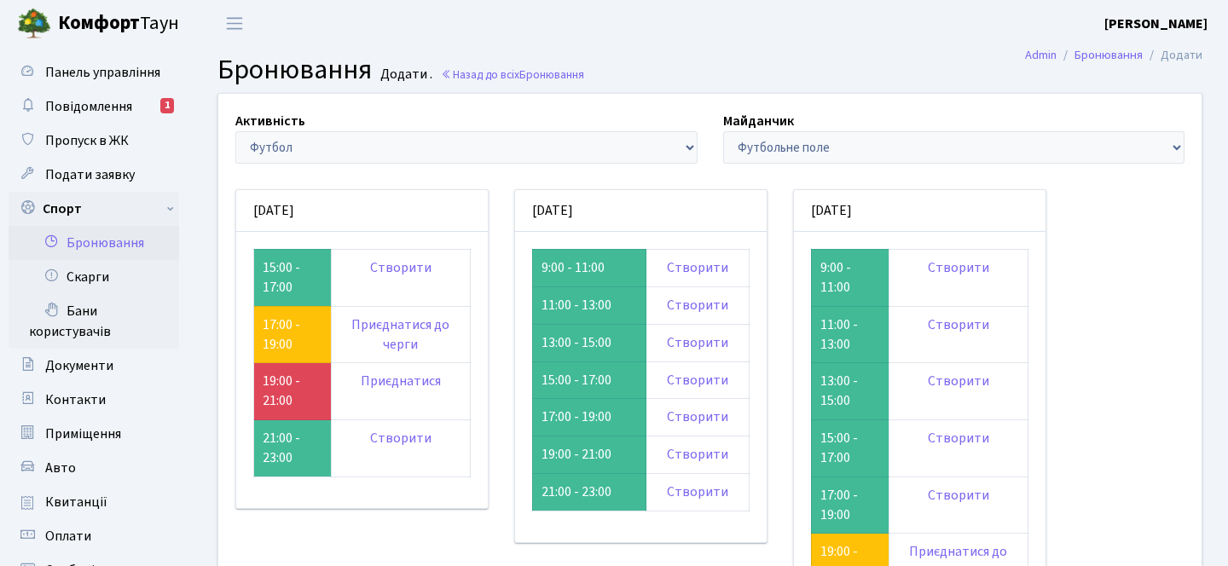  I want to click on a: Авто, so click(94, 468).